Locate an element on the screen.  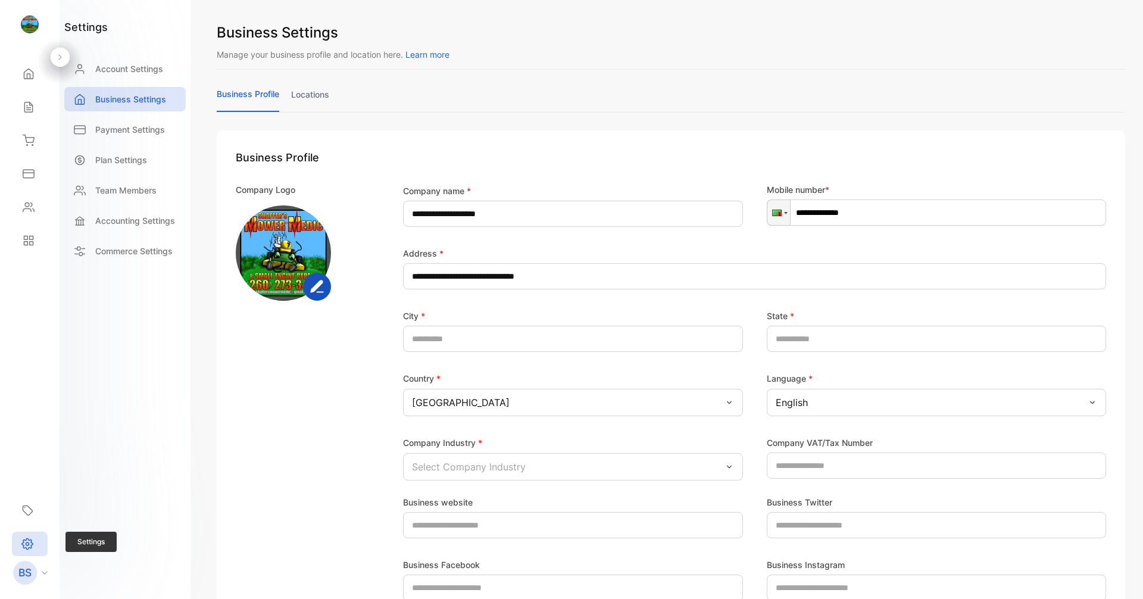
label: State is located at coordinates (781, 316).